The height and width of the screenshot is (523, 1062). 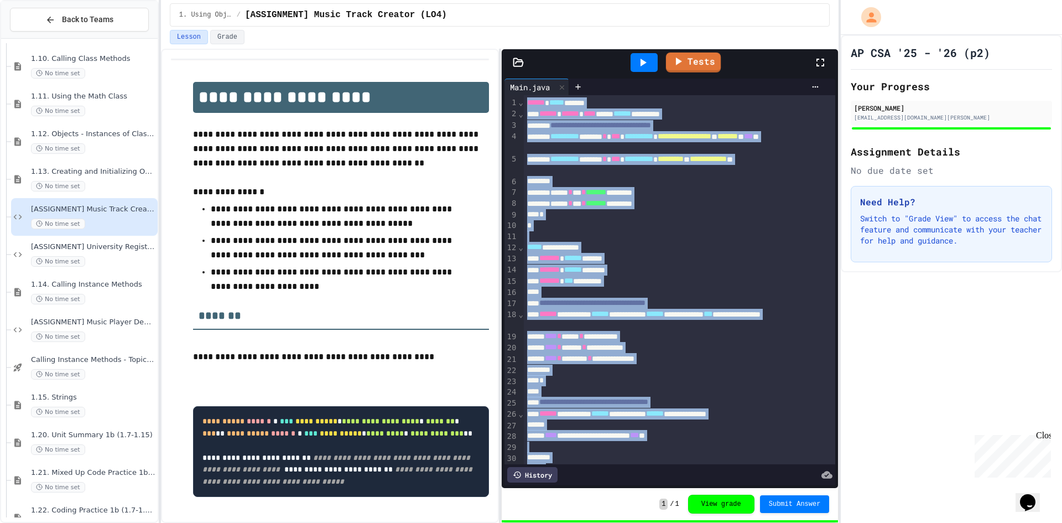 I want to click on span: 1.21. Mixed Up Code Practice 1b (1.7-1.15), so click(x=93, y=472).